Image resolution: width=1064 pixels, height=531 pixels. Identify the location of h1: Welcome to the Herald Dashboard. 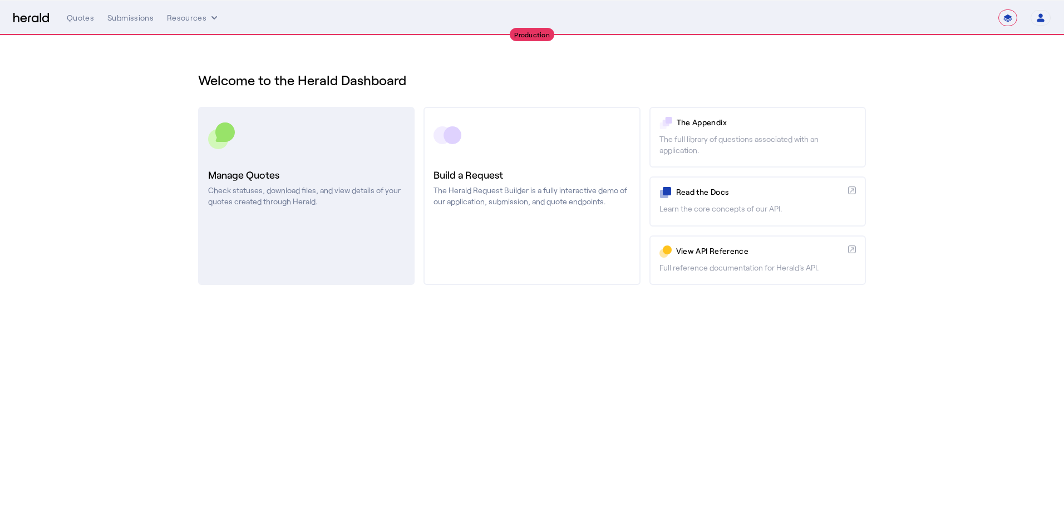
(532, 80).